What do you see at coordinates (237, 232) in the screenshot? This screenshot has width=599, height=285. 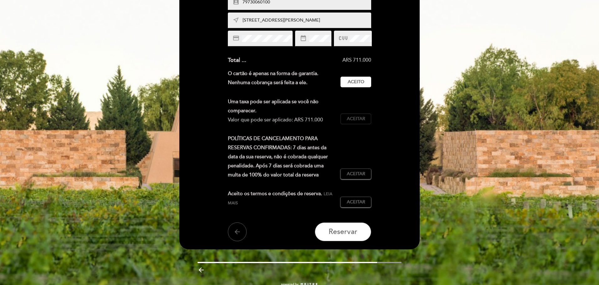 I see `button: arrow_back` at bounding box center [237, 232].